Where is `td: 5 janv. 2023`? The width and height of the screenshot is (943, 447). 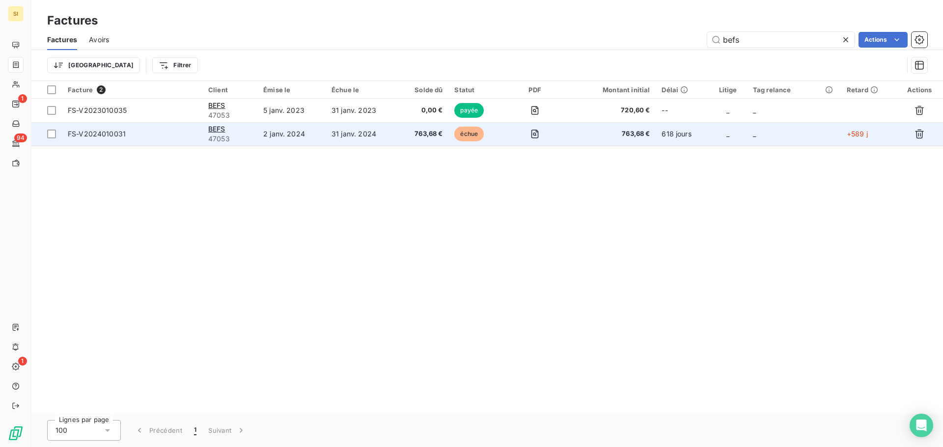
td: 5 janv. 2023 is located at coordinates (291, 110).